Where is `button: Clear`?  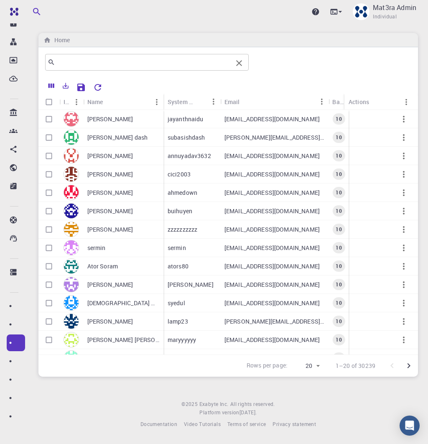
button: Clear is located at coordinates (239, 63).